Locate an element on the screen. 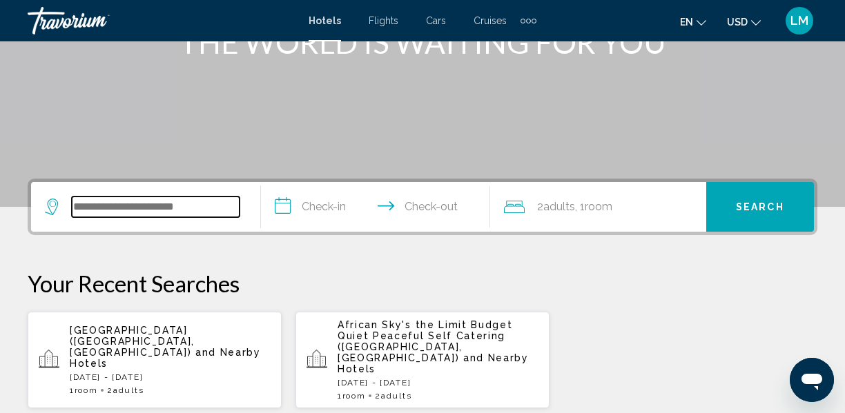  a: Hotels is located at coordinates (324, 21).